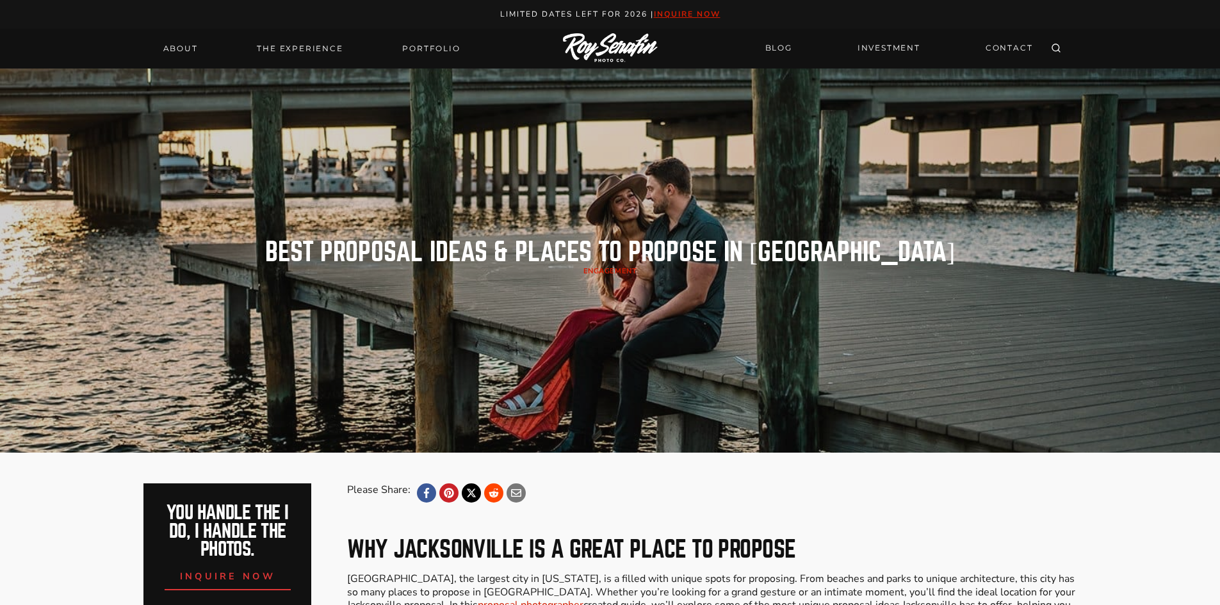  What do you see at coordinates (300, 49) in the screenshot?
I see `a: THE EXPERIENCE` at bounding box center [300, 49].